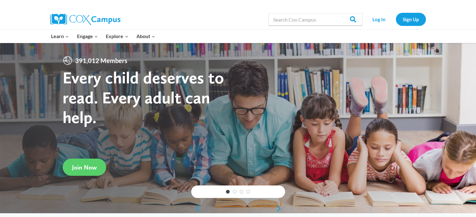  Describe the element at coordinates (84, 168) in the screenshot. I see `span: Join Now` at that location.